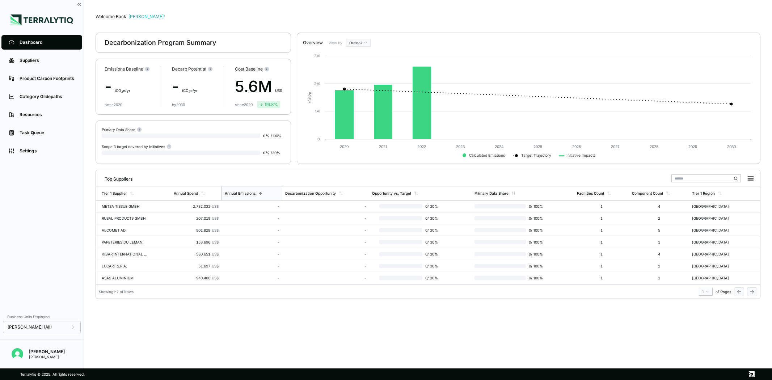 The image size is (772, 380). I want to click on button: 1, so click(706, 292).